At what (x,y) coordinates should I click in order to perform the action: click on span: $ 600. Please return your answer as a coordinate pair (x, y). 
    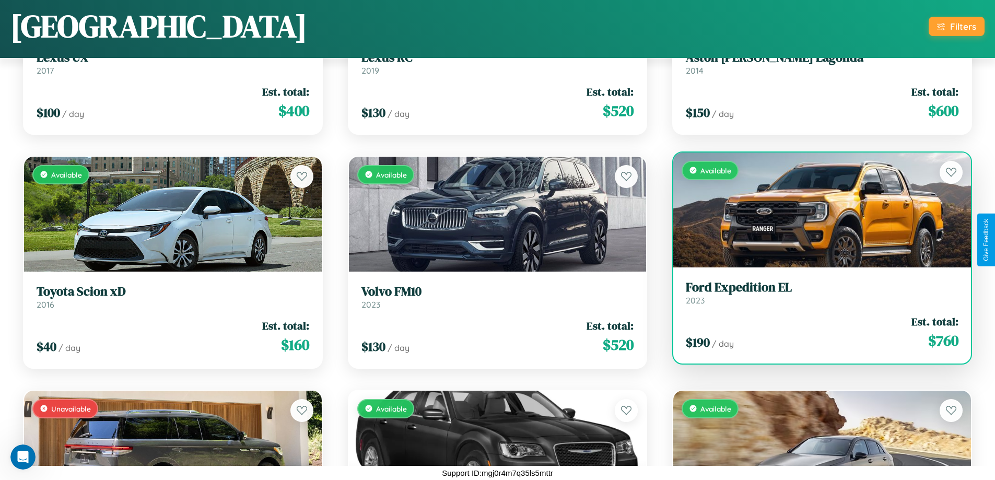
    Looking at the image, I should click on (944, 111).